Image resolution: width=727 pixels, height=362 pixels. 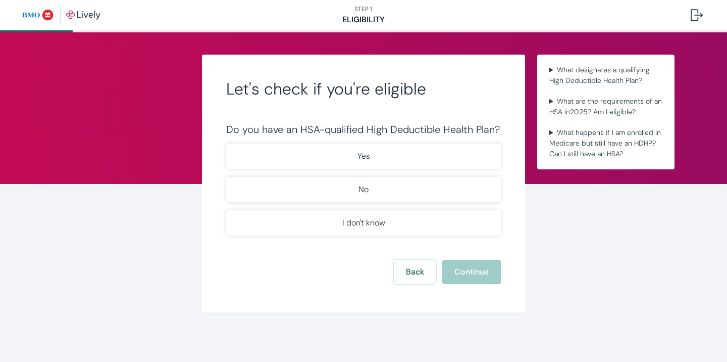 What do you see at coordinates (606, 107) in the screenshot?
I see `summary: What are the requirements of an HSA in2025? Am I eligible?` at bounding box center [606, 107].